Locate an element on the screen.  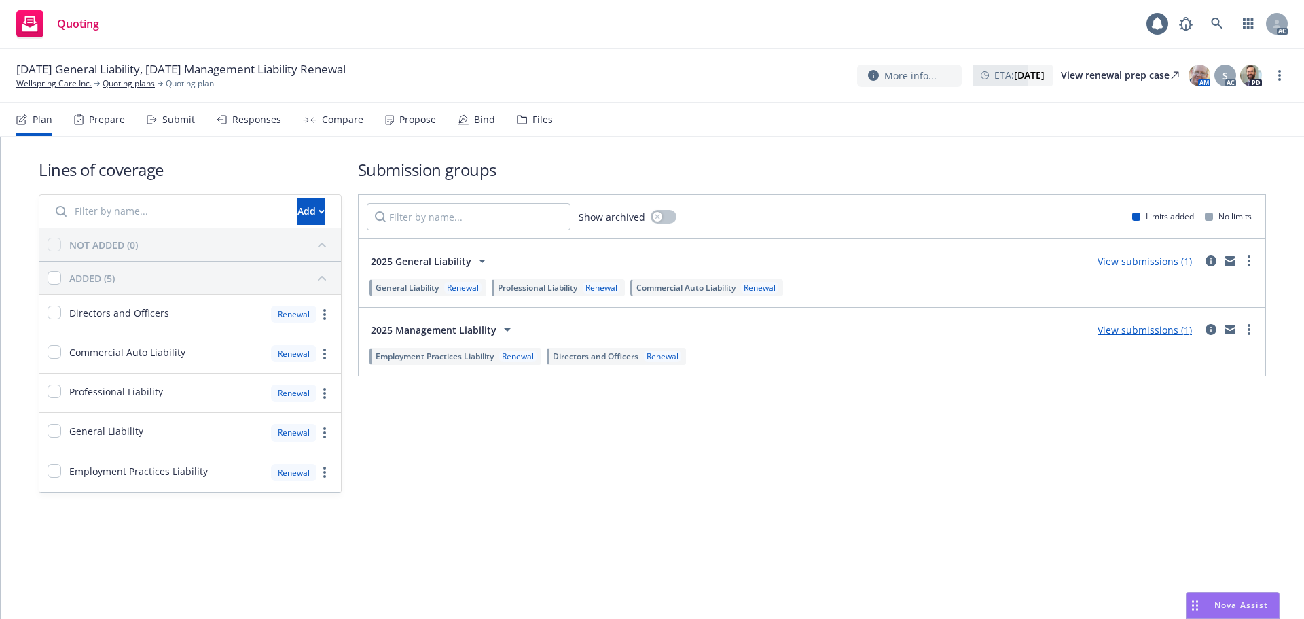
span: 2025 Management Liability is located at coordinates (433, 329).